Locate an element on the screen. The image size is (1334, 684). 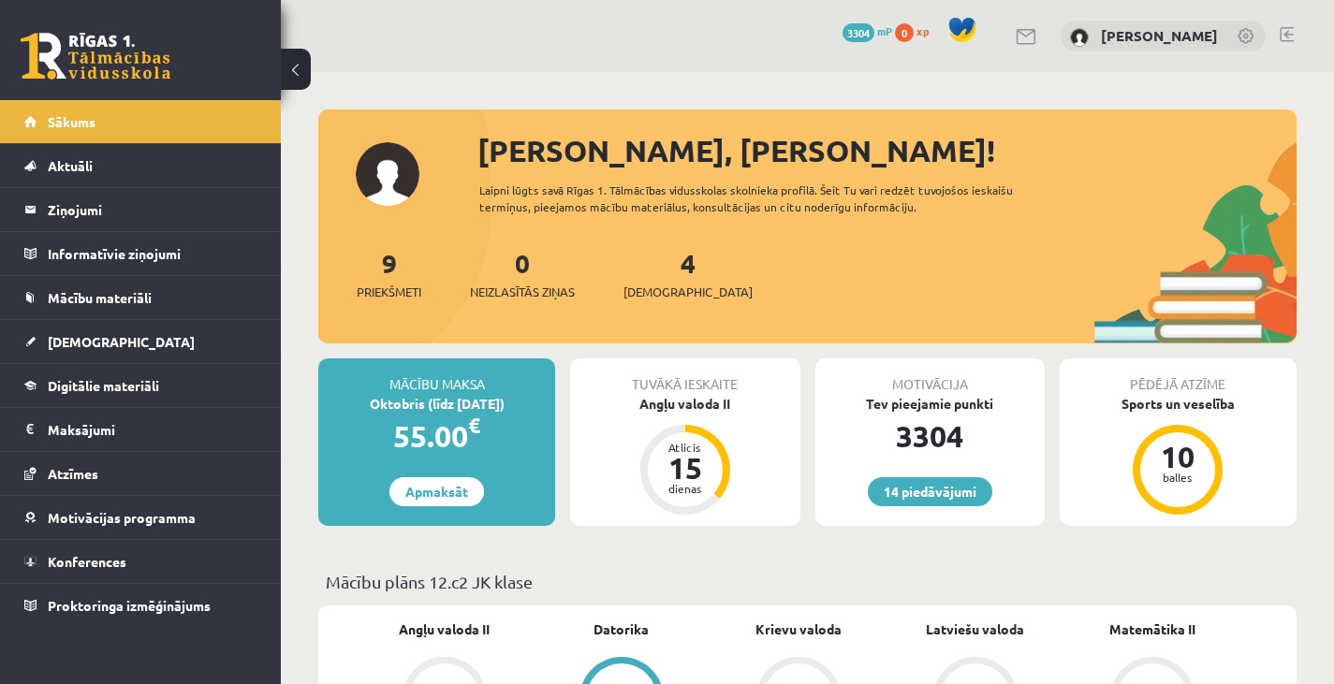
a: Latviešu valoda is located at coordinates (974, 629).